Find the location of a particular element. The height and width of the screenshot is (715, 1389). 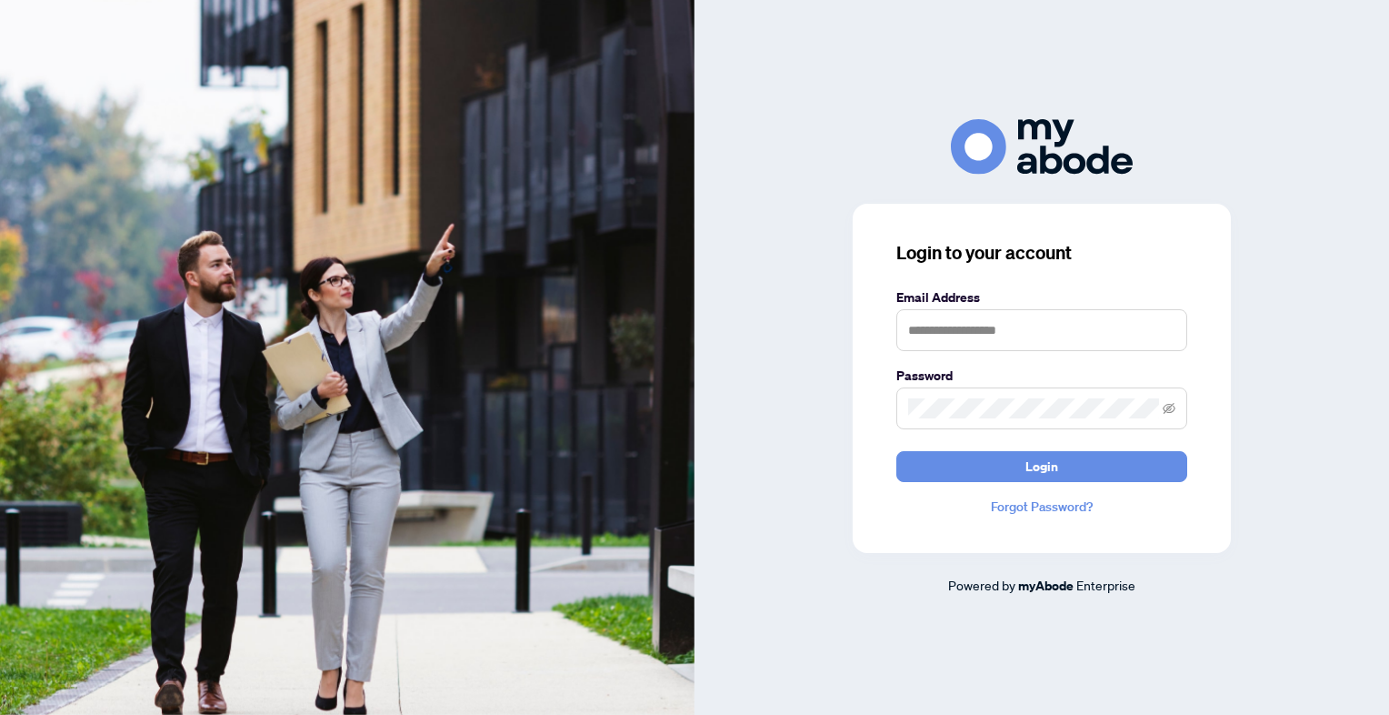

label: Password is located at coordinates (1042, 376).